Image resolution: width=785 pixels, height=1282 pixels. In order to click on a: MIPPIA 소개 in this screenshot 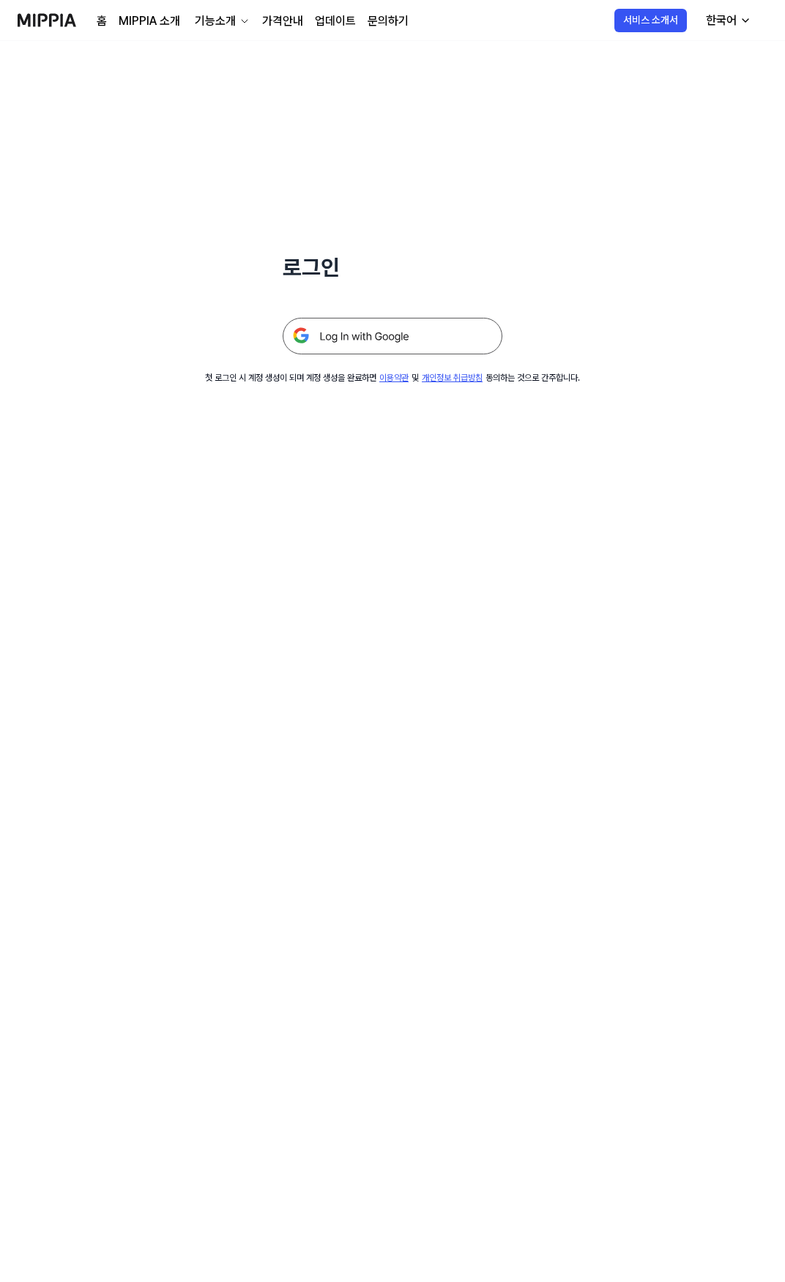, I will do `click(149, 21)`.